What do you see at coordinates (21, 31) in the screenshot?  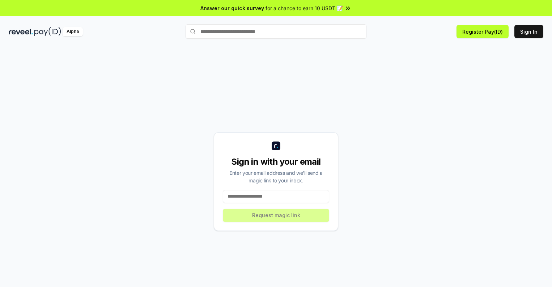 I see `img: reveel_dark` at bounding box center [21, 31].